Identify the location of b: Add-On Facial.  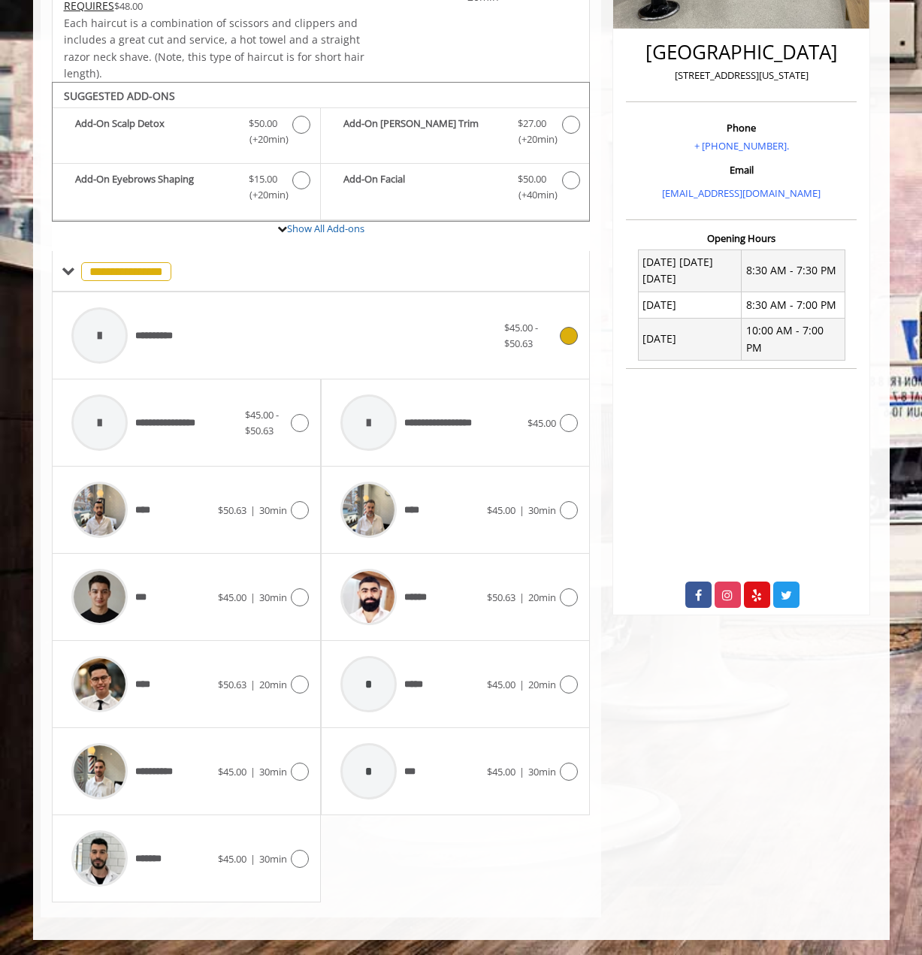
(423, 187).